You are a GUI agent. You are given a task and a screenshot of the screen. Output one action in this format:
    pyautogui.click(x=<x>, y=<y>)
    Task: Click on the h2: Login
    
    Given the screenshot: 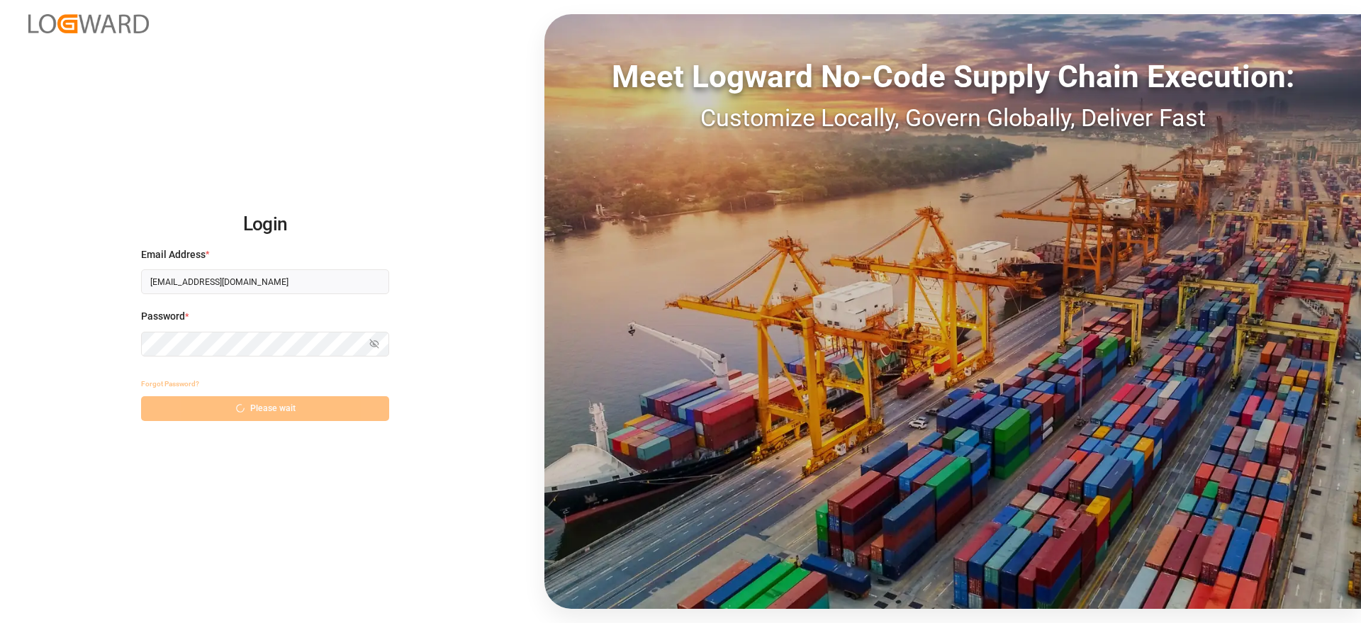 What is the action you would take?
    pyautogui.click(x=265, y=225)
    